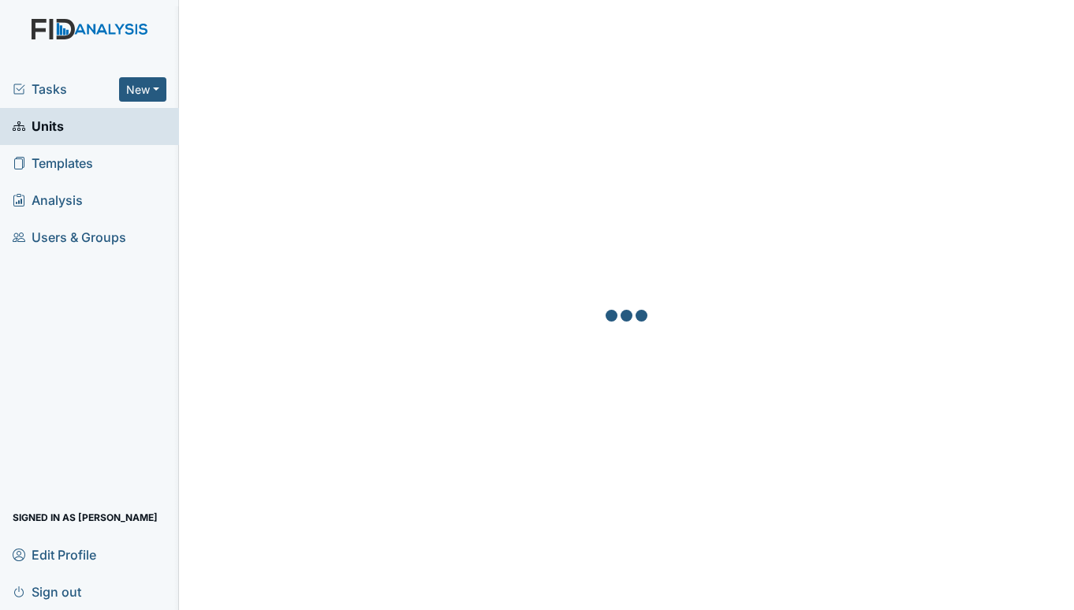 The height and width of the screenshot is (610, 1074). I want to click on span: Sign out, so click(47, 592).